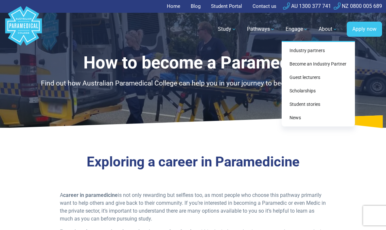  What do you see at coordinates (193, 162) in the screenshot?
I see `h2: Exploring a career in Paramedicine` at bounding box center [193, 162].